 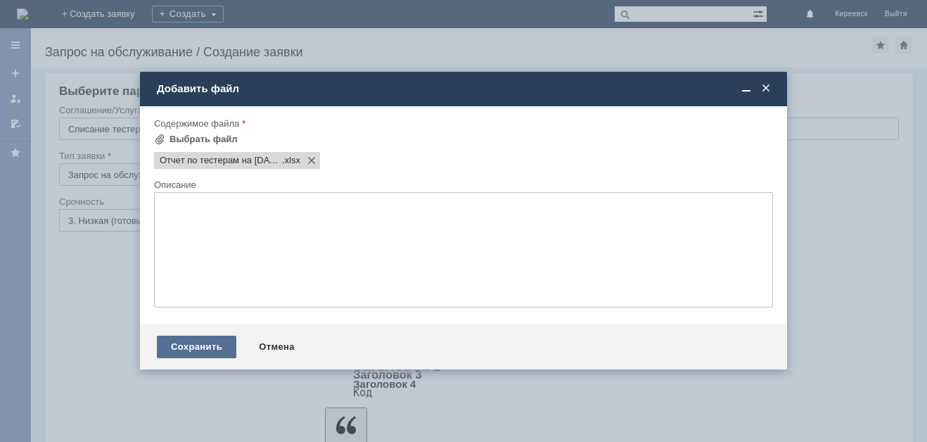 I want to click on div: Описание, so click(x=462, y=184).